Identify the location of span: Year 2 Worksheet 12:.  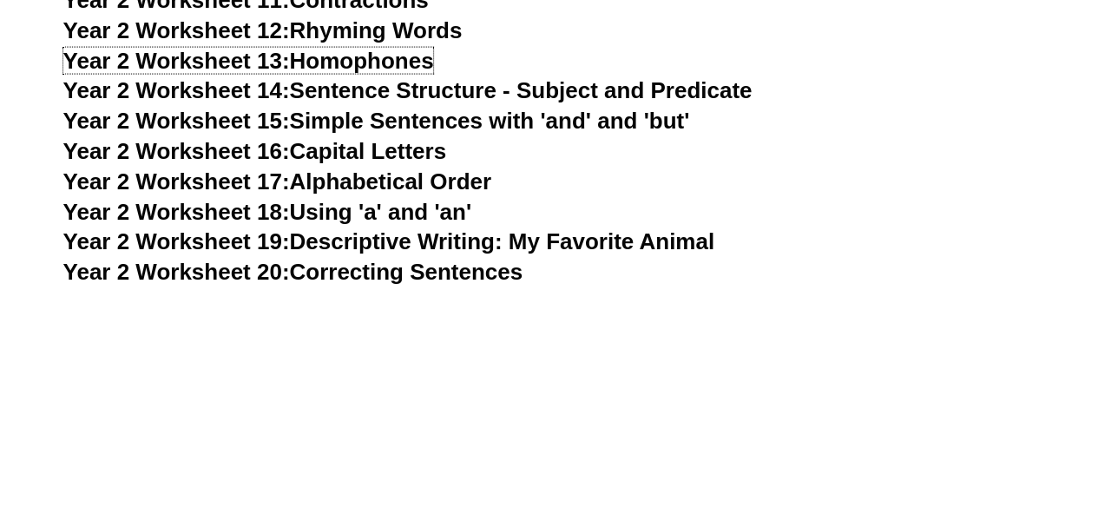
(176, 30).